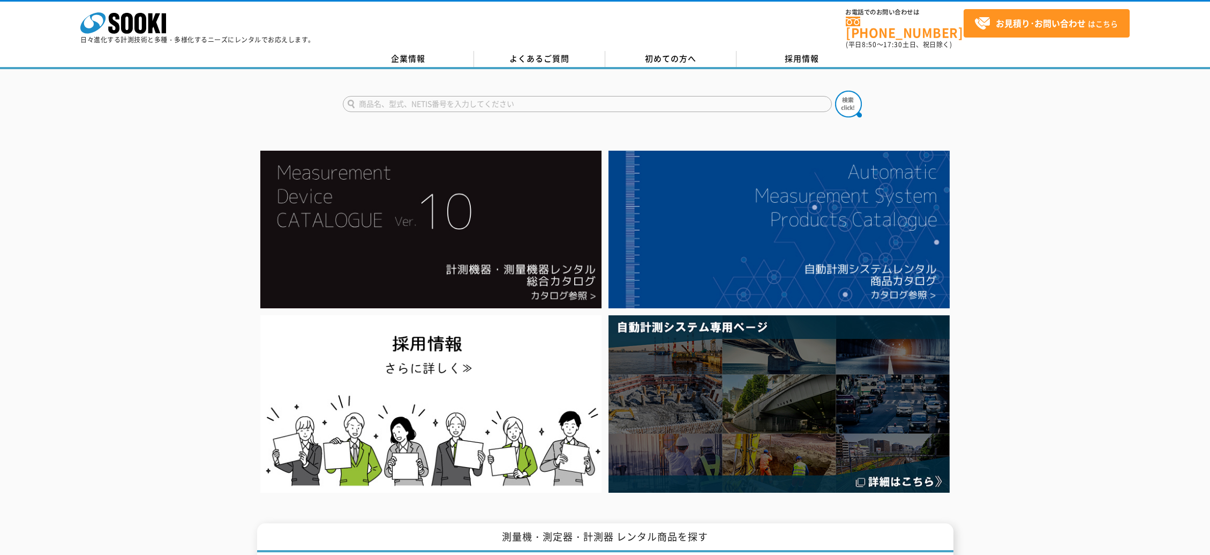 The image size is (1210, 555). I want to click on a: 企業情報, so click(408, 59).